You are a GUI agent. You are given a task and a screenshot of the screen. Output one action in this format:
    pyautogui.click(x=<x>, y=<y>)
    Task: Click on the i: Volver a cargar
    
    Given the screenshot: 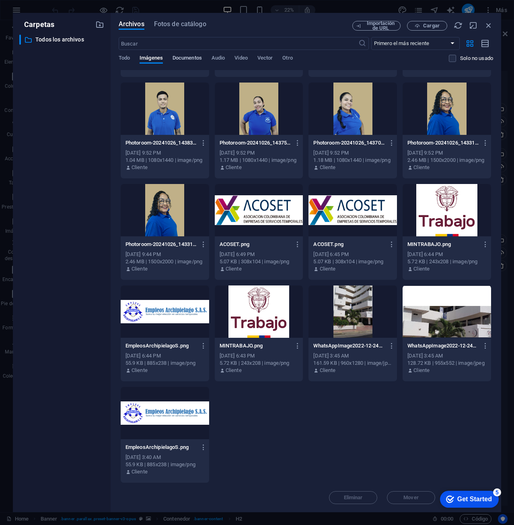 What is the action you would take?
    pyautogui.click(x=459, y=25)
    